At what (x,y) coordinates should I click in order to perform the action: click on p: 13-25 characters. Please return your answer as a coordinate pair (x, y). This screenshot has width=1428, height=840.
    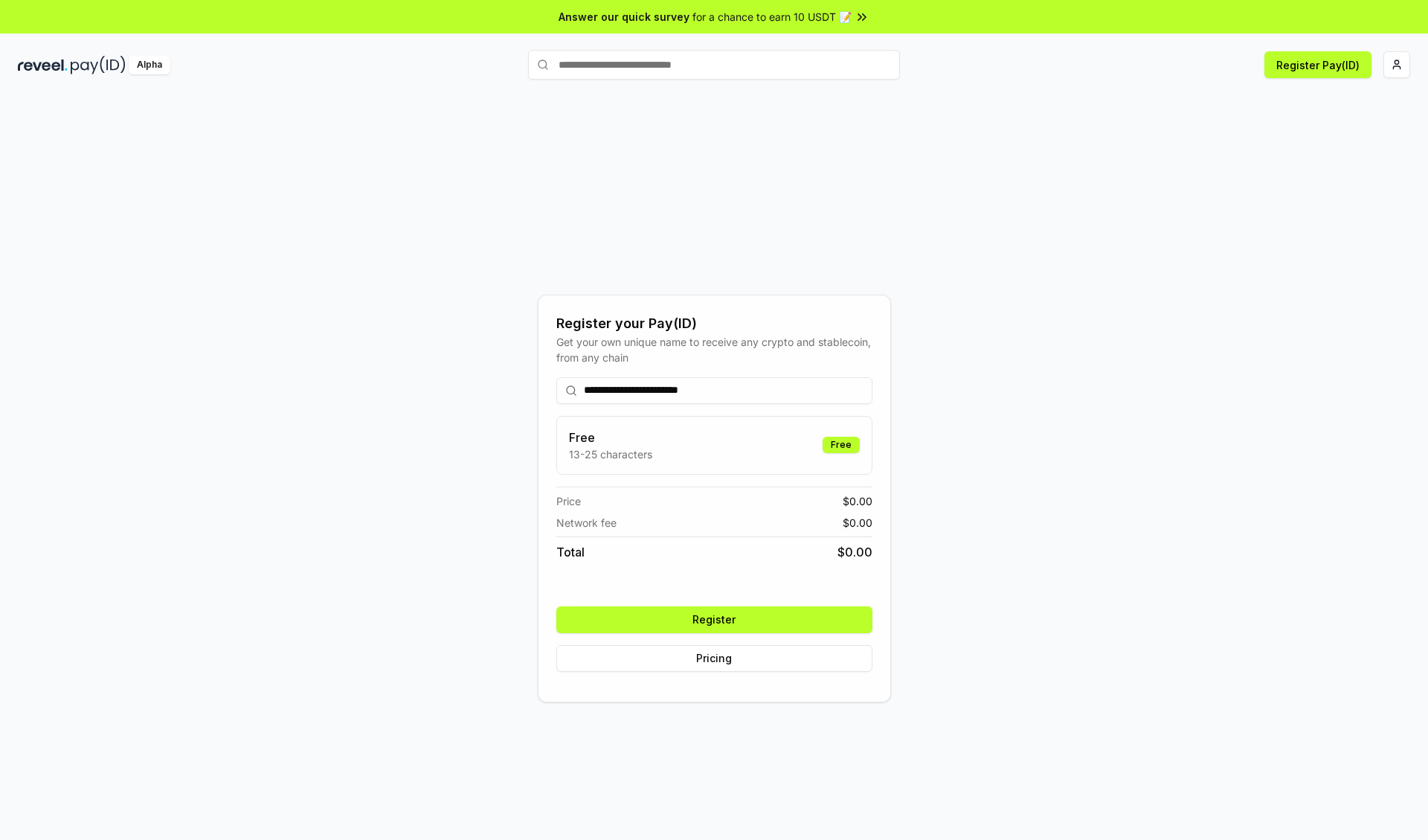
    Looking at the image, I should click on (611, 453).